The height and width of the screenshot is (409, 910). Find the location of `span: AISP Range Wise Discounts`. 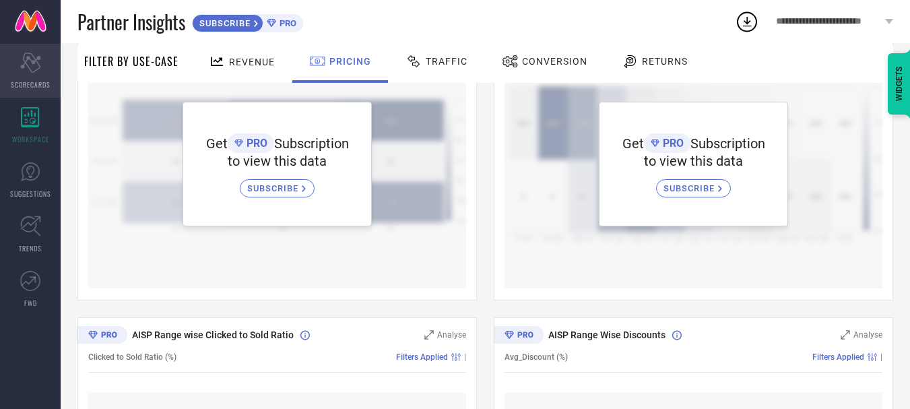

span: AISP Range Wise Discounts is located at coordinates (607, 335).